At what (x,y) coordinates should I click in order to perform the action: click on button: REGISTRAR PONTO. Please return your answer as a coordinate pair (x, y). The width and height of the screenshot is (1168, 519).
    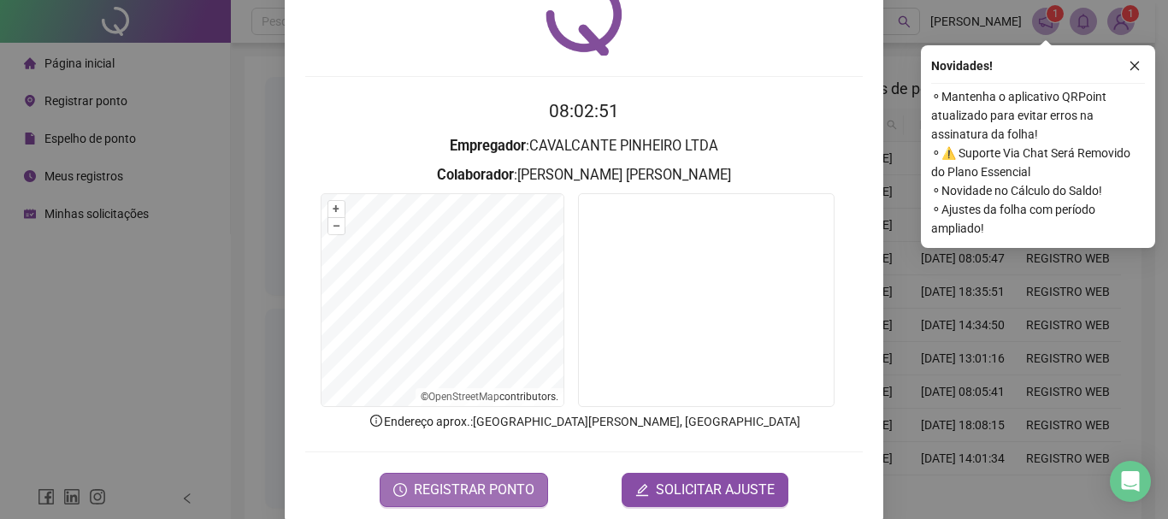
    Looking at the image, I should click on (463, 490).